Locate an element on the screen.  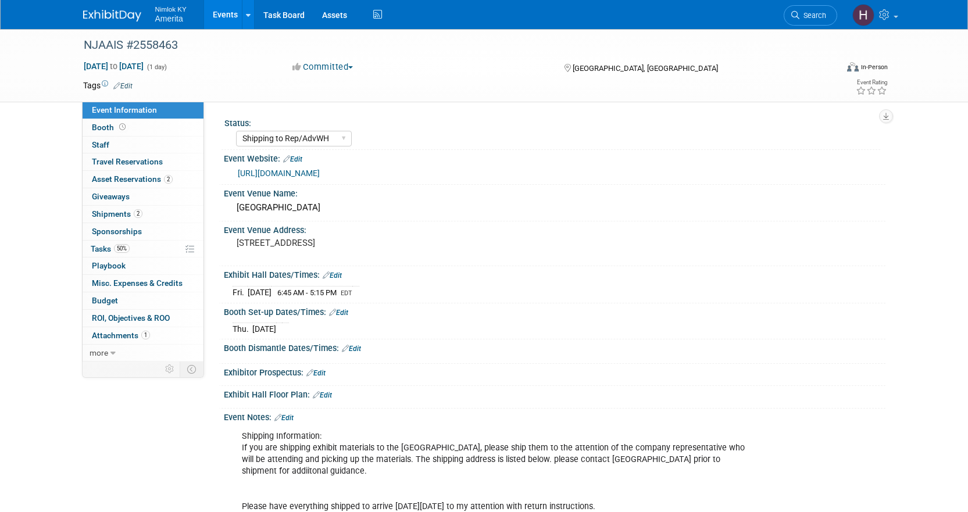
div: NJAAIS #2558463 is located at coordinates (449, 45).